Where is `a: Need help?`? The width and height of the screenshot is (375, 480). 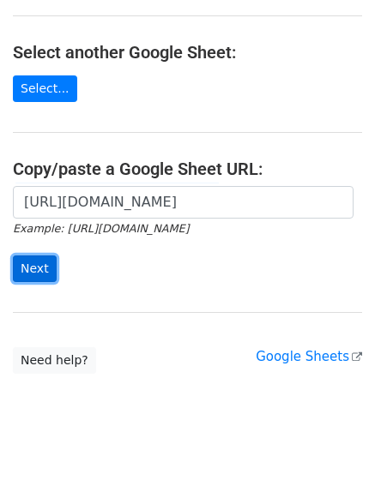
a: Need help? is located at coordinates (54, 360).